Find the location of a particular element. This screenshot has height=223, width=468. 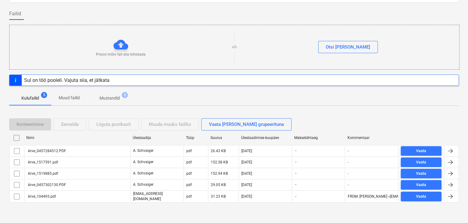

div: 26.43 KB is located at coordinates (218, 151).